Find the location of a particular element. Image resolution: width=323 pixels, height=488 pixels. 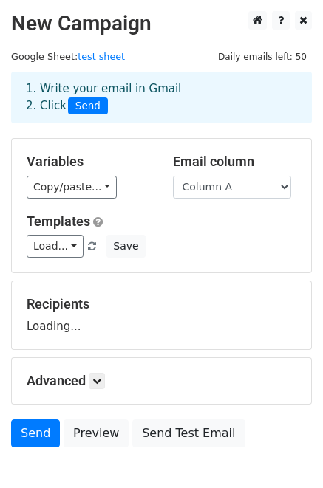

a: Send is located at coordinates (35, 433).